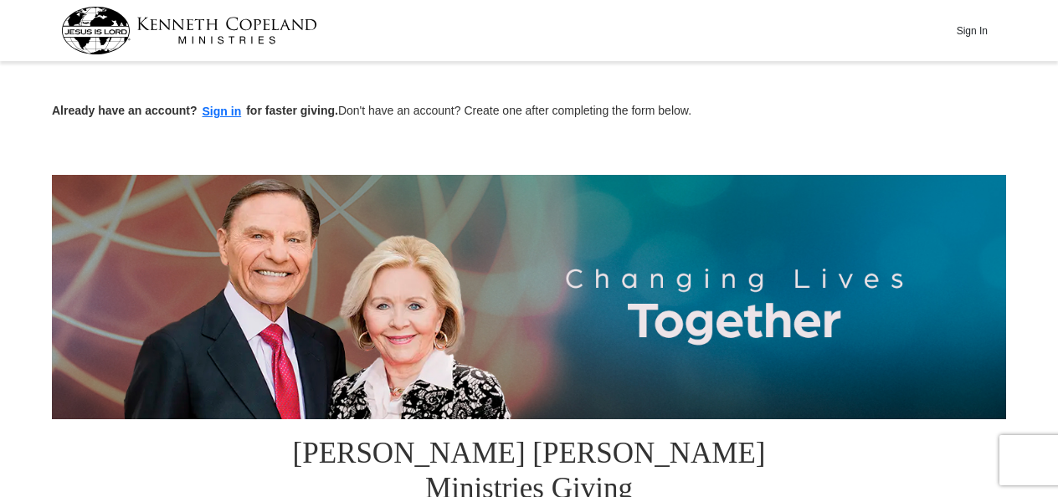 The height and width of the screenshot is (497, 1058). What do you see at coordinates (222, 111) in the screenshot?
I see `button: Sign in` at bounding box center [222, 111].